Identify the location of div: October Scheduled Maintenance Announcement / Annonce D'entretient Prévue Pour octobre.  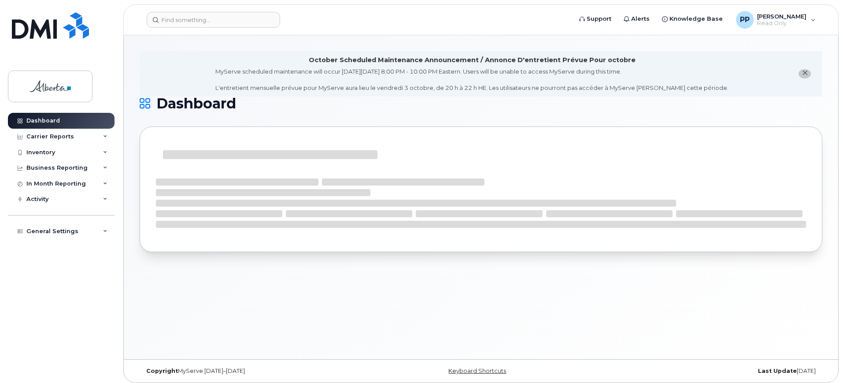
(472, 60).